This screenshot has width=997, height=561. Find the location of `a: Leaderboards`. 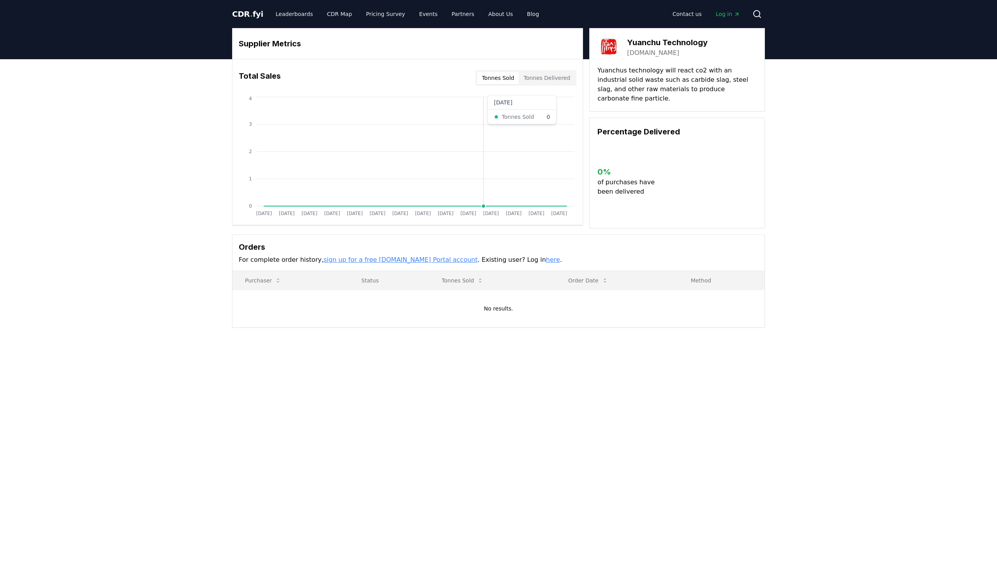

a: Leaderboards is located at coordinates (295, 14).